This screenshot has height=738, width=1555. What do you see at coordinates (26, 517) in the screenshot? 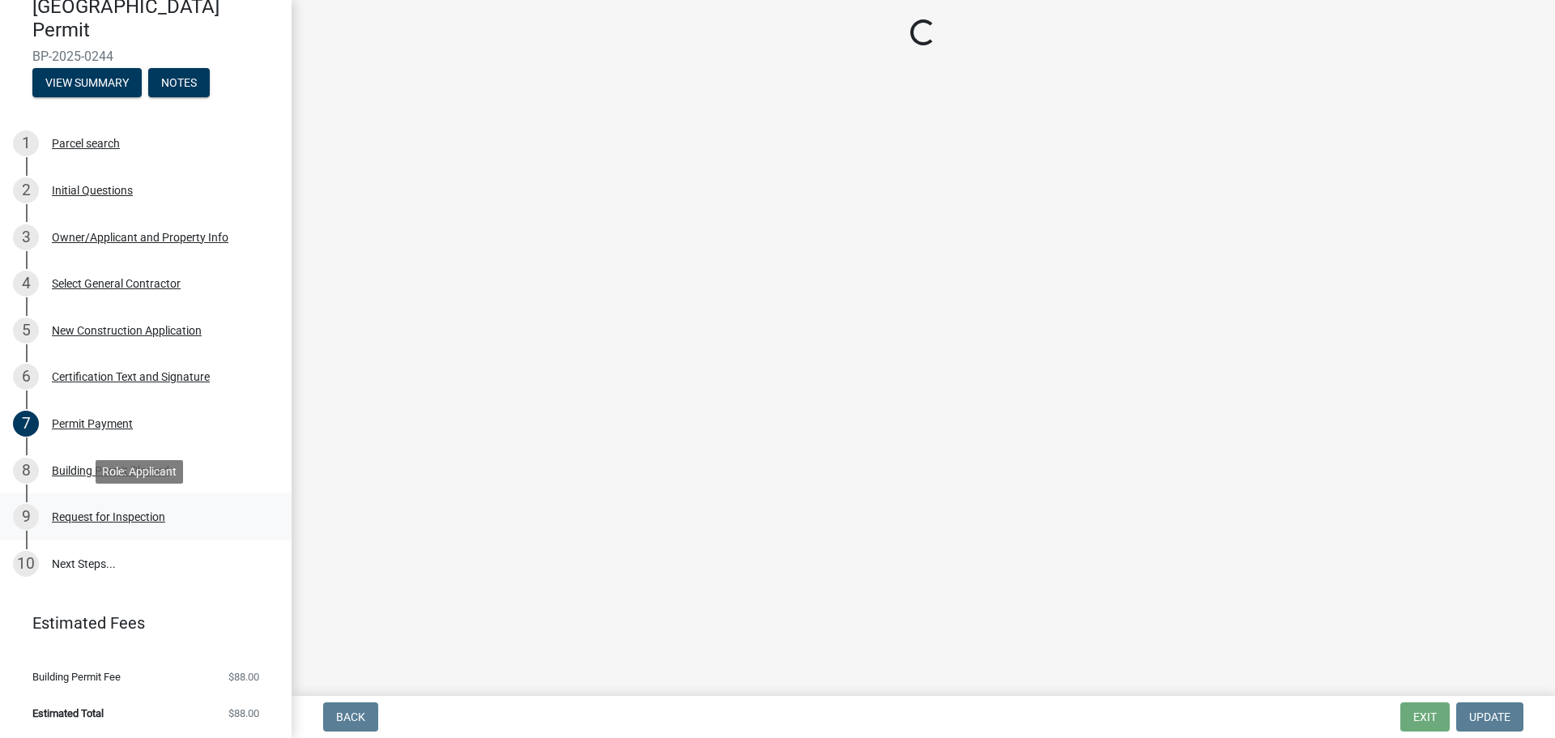
I see `div: 9` at bounding box center [26, 517].